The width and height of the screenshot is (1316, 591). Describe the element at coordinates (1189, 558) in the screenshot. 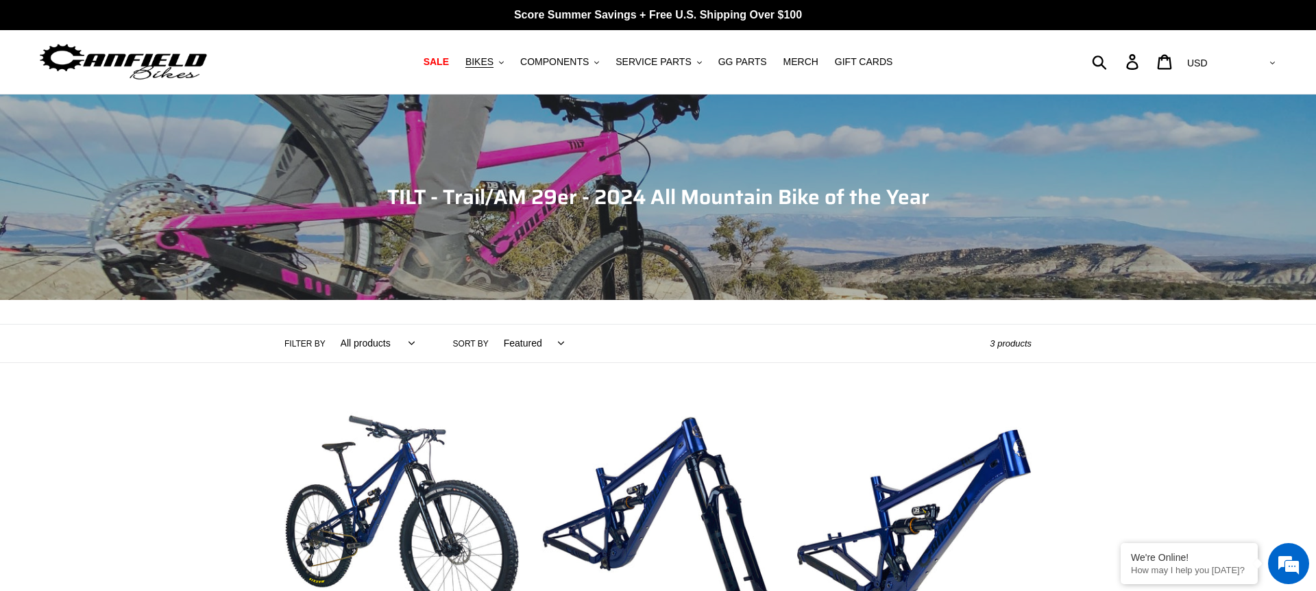

I see `div: We're Online!` at that location.